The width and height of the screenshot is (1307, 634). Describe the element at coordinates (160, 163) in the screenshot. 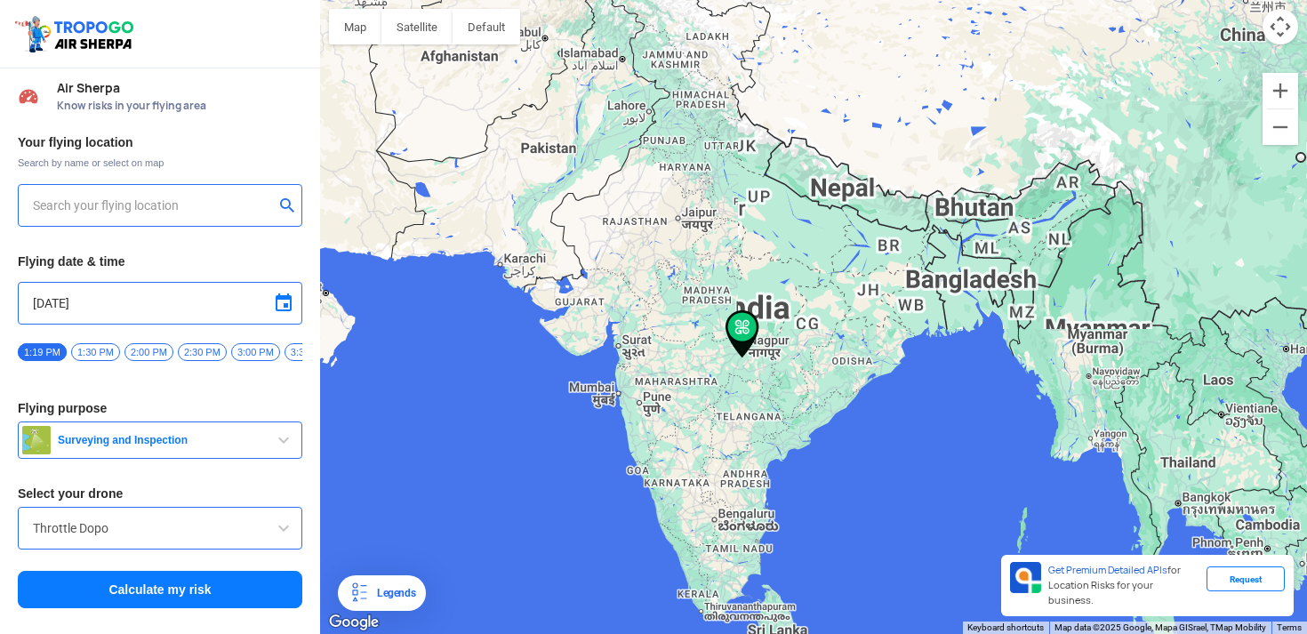

I see `span: Search by name or select on map` at that location.